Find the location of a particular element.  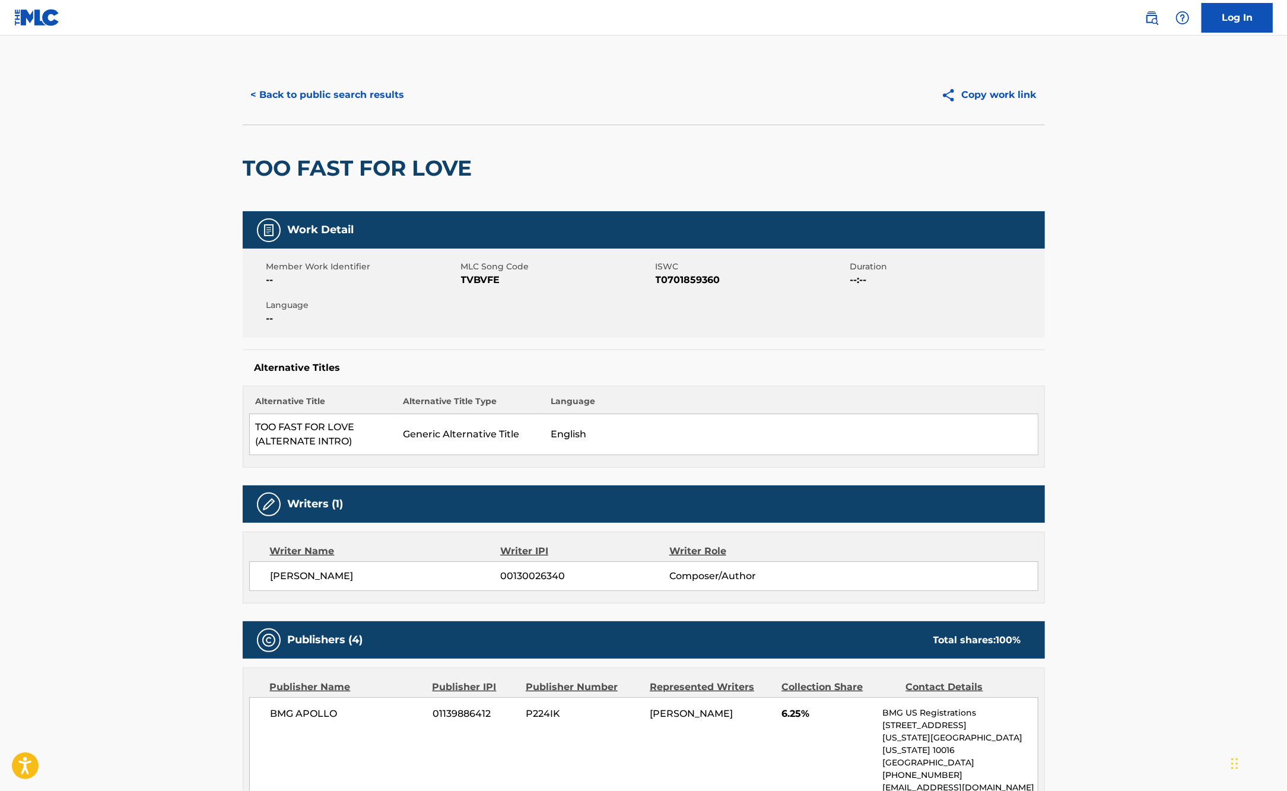

div: Publisher Name is located at coordinates (346, 687).